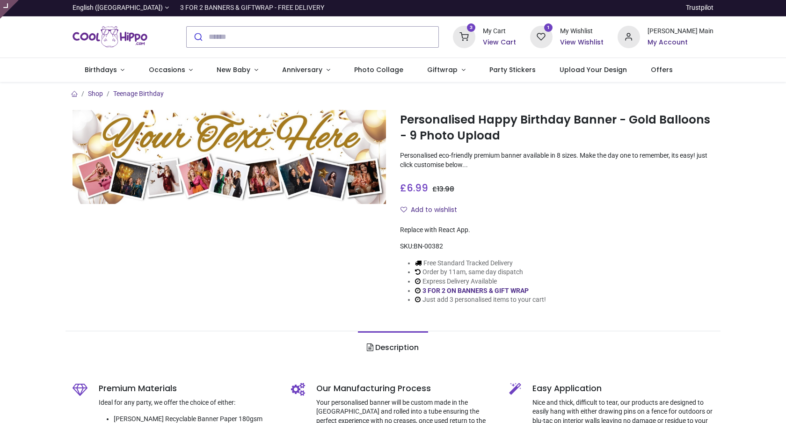  Describe the element at coordinates (556, 128) in the screenshot. I see `h1: Personalised Happy Birthday Banner - Gold Balloons - 9 Photo Upload` at that location.